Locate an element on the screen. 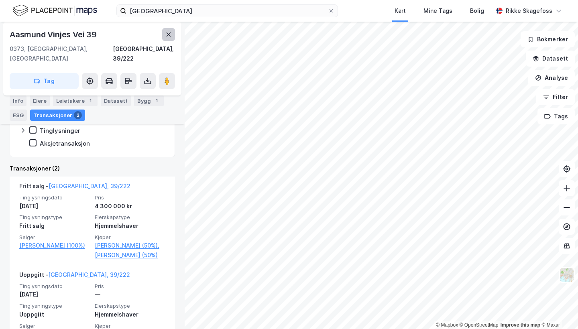  div: Aasmund Vinjes Vei 39 is located at coordinates (54, 35).